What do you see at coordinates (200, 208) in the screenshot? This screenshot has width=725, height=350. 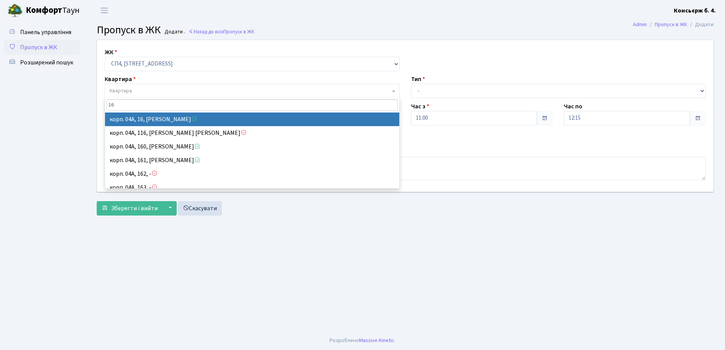 I see `a: Скасувати` at bounding box center [200, 208].